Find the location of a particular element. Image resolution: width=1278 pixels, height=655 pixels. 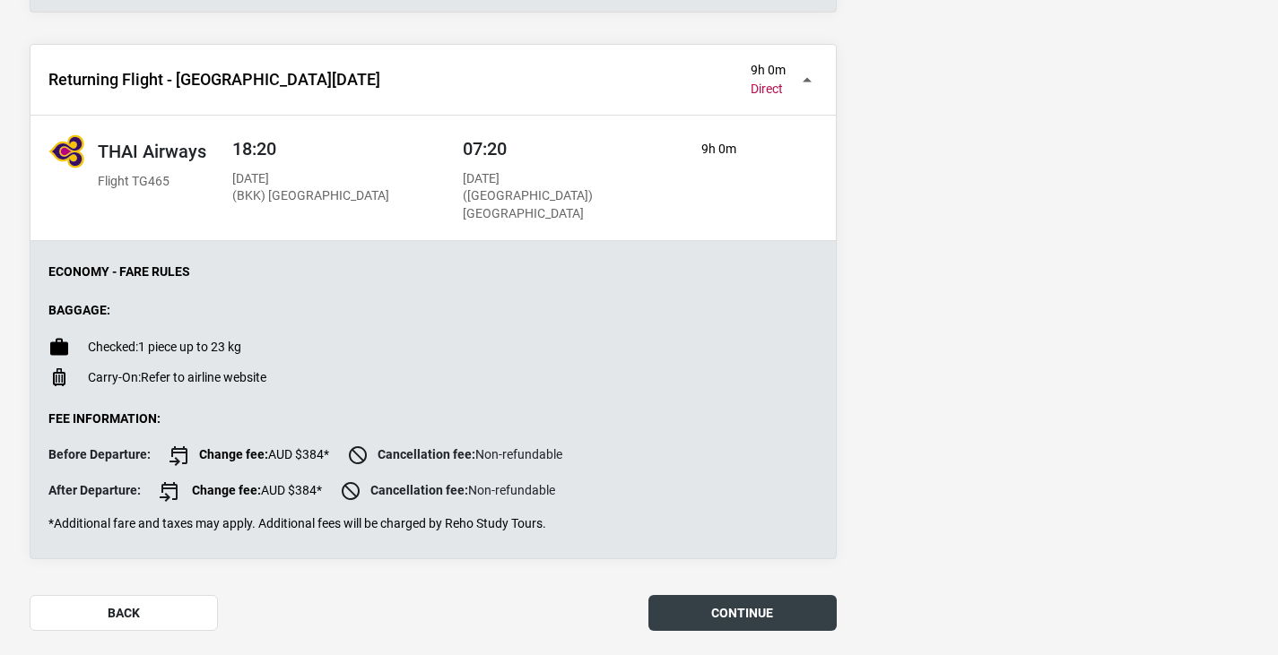

span: Direct is located at coordinates (767, 89).